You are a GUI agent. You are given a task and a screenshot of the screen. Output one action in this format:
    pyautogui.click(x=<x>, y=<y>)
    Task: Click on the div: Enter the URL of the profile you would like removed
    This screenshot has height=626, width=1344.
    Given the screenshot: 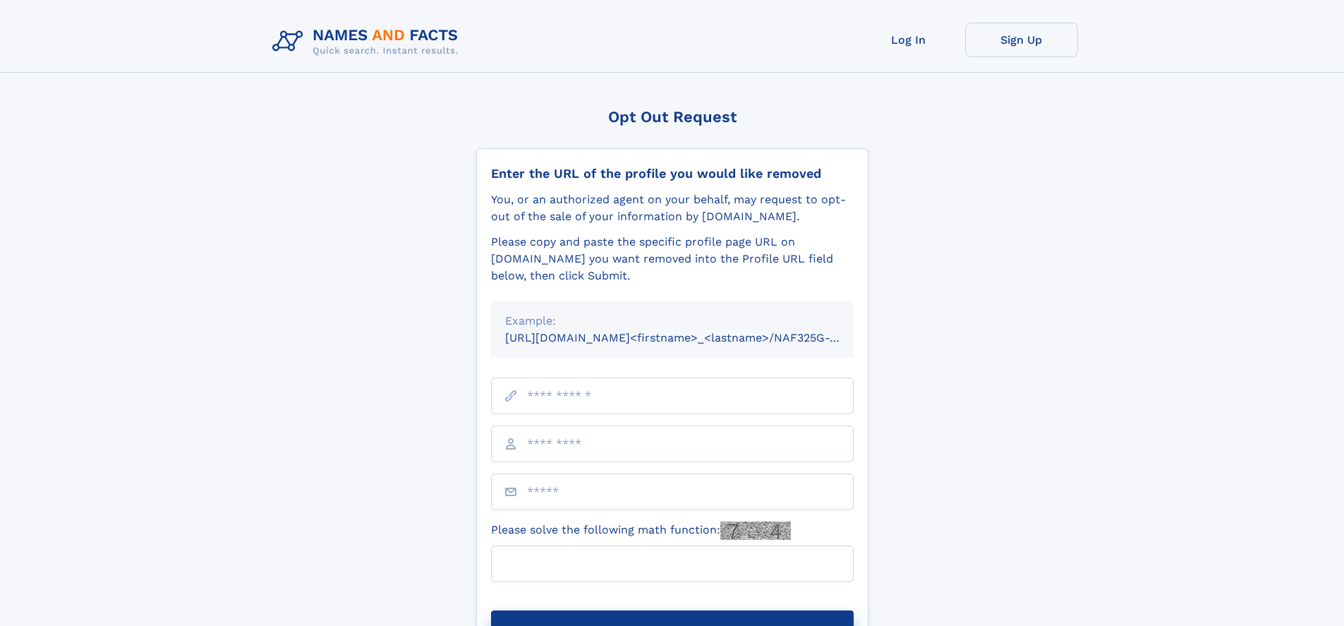 What is the action you would take?
    pyautogui.click(x=672, y=174)
    